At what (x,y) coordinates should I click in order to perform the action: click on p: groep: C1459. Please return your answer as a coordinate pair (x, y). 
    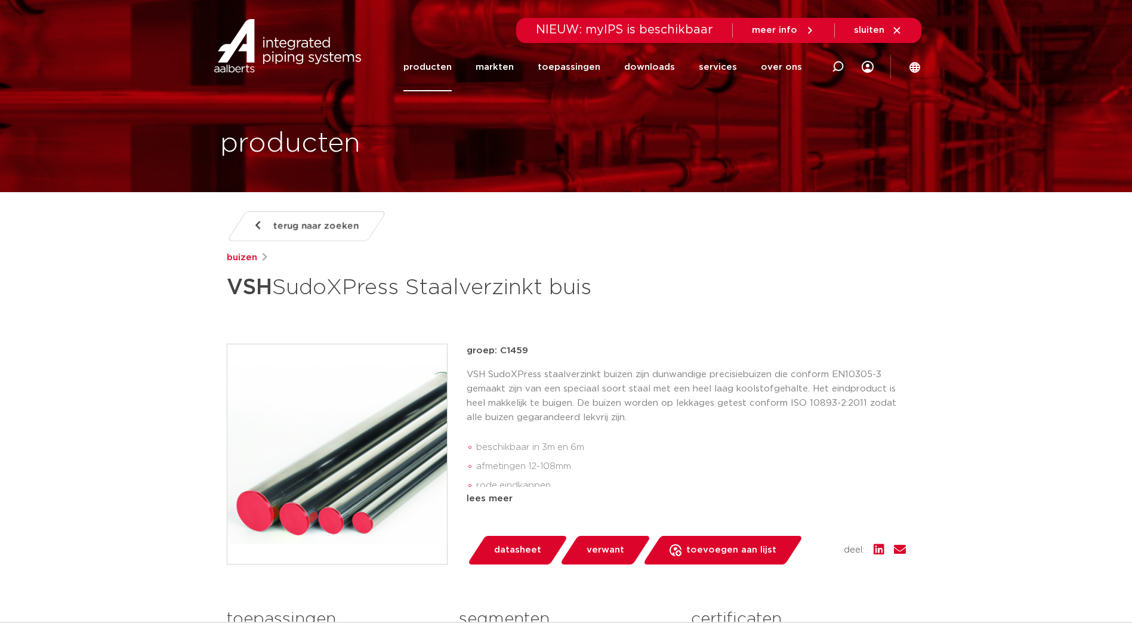
    Looking at the image, I should click on (686, 351).